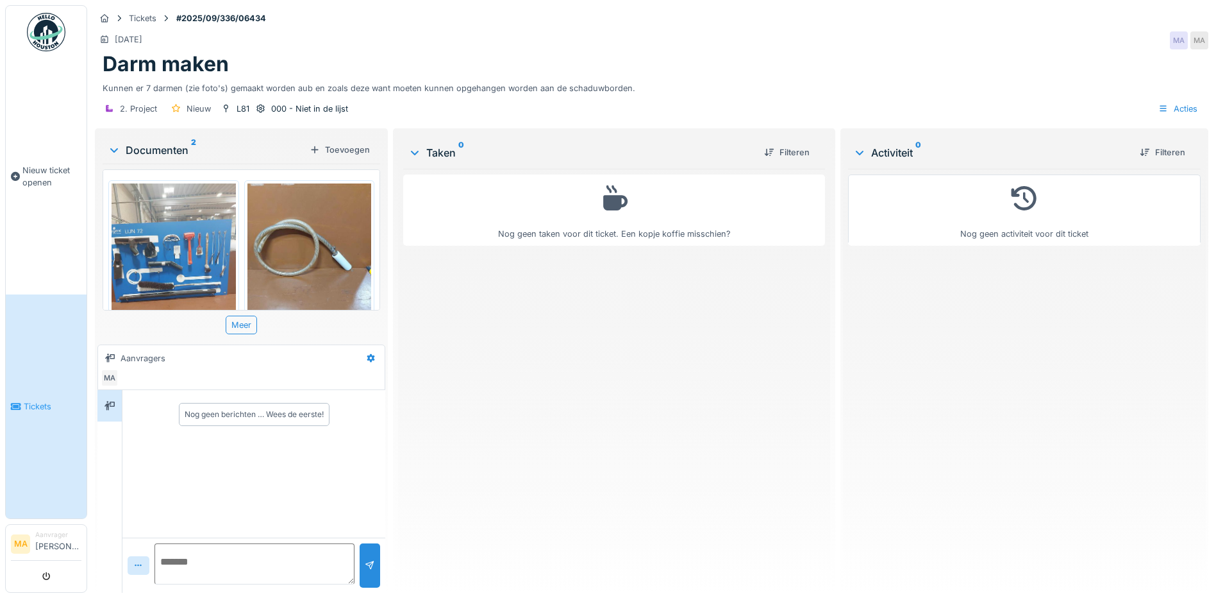  I want to click on img: Badge_color-CXgf-gQk.svg, so click(46, 32).